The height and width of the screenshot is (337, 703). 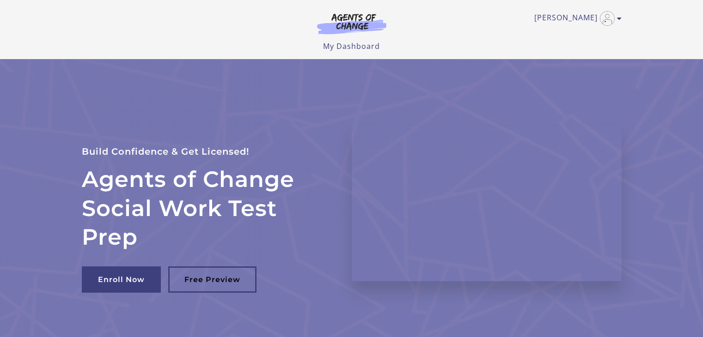 What do you see at coordinates (212, 279) in the screenshot?
I see `a: Free Preview` at bounding box center [212, 279].